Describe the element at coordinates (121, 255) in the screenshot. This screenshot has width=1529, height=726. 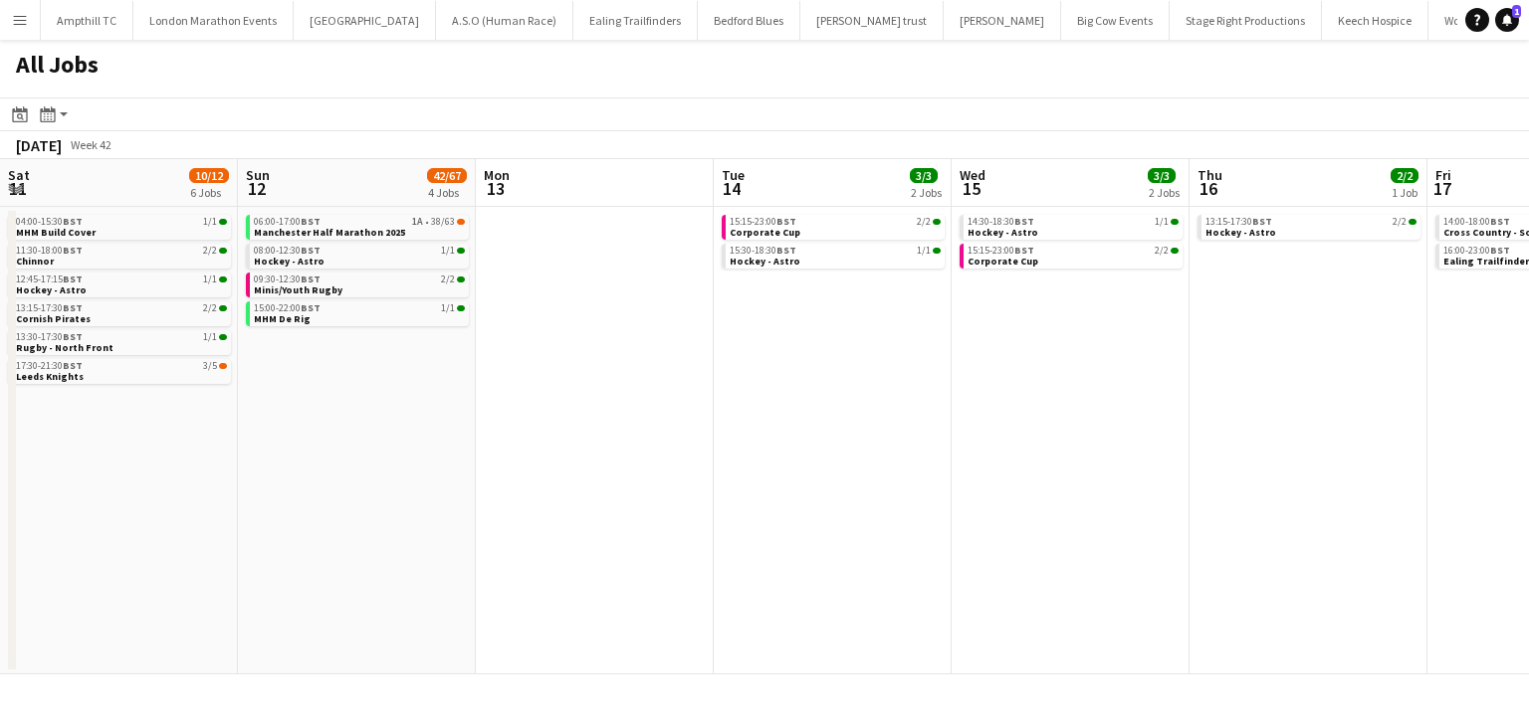
I see `a: 11:30-18:00BST2/2Chinnor` at that location.